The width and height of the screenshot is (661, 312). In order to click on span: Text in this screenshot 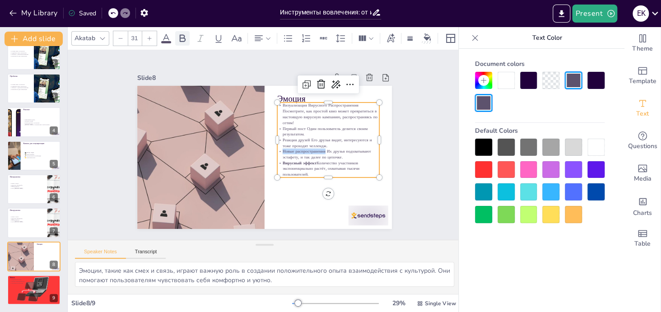, I will do `click(642, 114)`.